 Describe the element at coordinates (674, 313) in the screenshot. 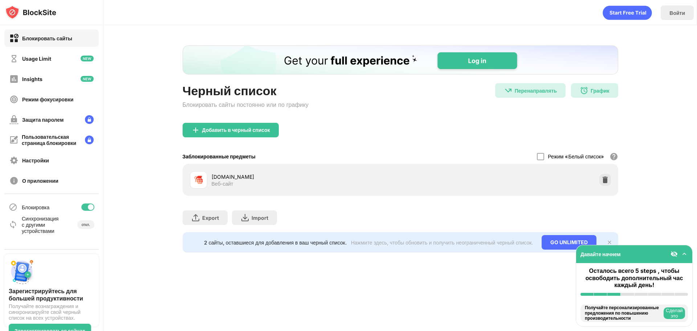

I see `button: Сделай это` at that location.